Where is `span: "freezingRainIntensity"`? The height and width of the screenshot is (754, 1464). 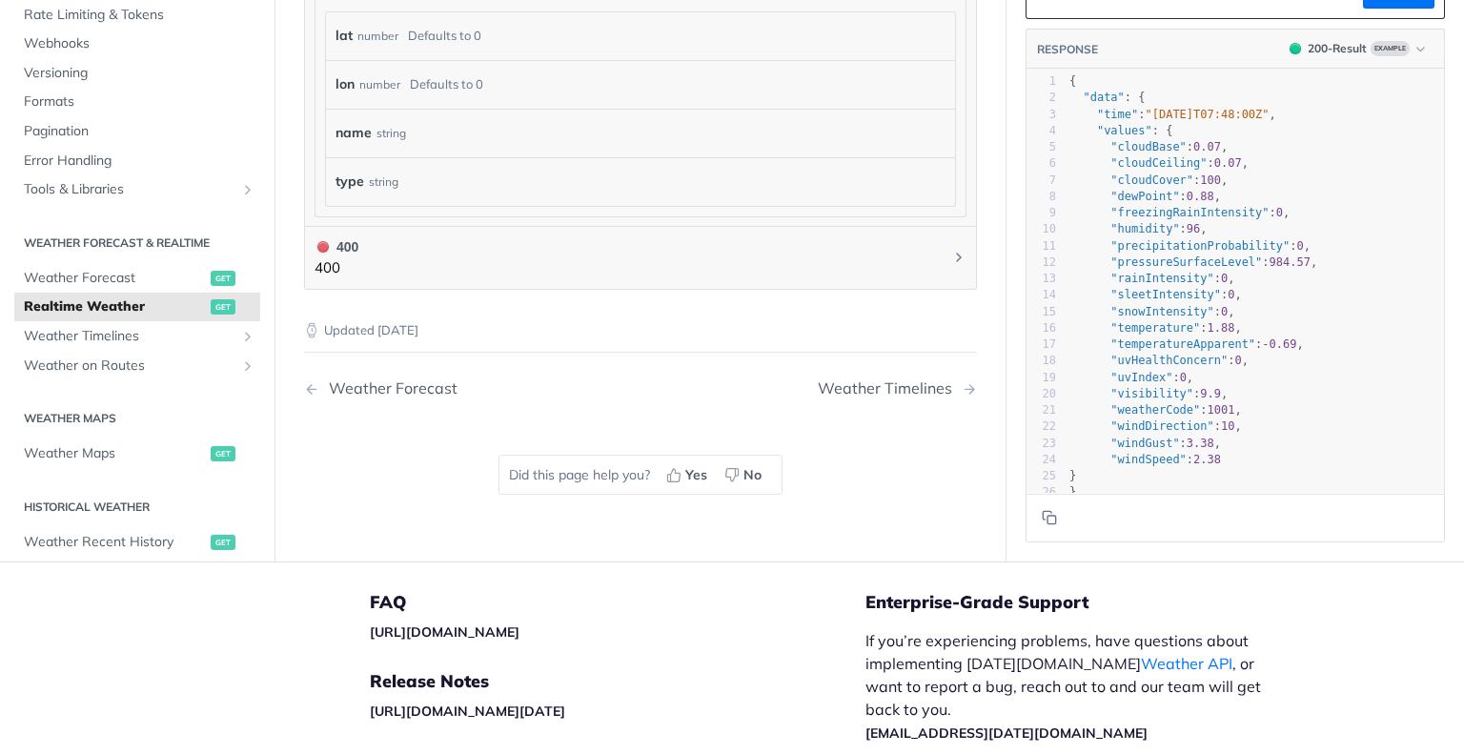
span: "freezingRainIntensity" is located at coordinates (1190, 213).